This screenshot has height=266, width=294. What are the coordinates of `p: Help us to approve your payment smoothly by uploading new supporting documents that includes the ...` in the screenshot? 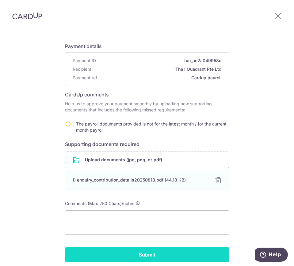 It's located at (147, 107).